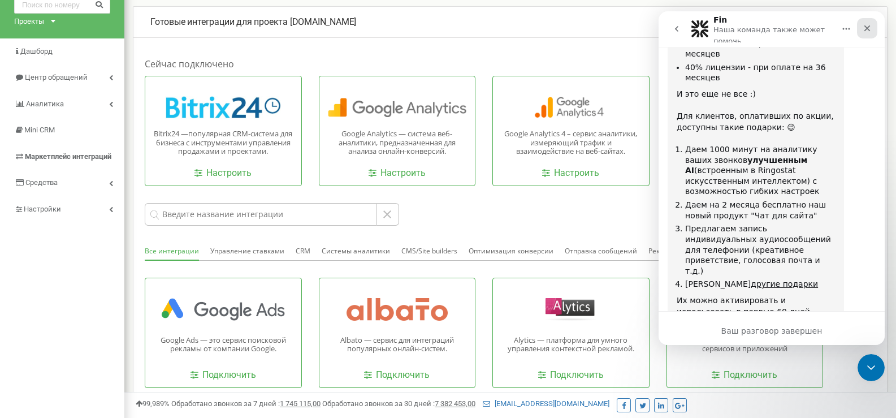  I want to click on button: Системы аналитики, so click(356, 251).